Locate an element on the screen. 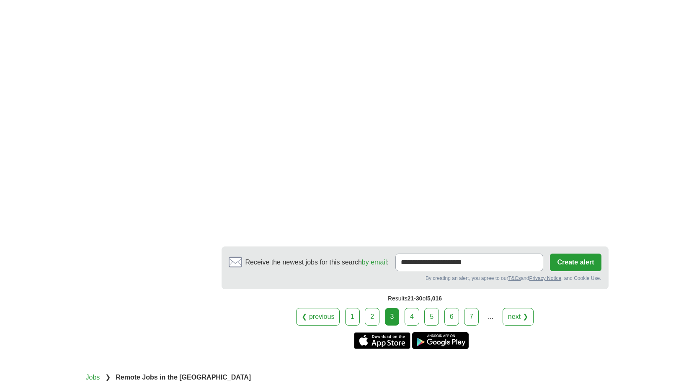  a: 6 is located at coordinates (451, 317).